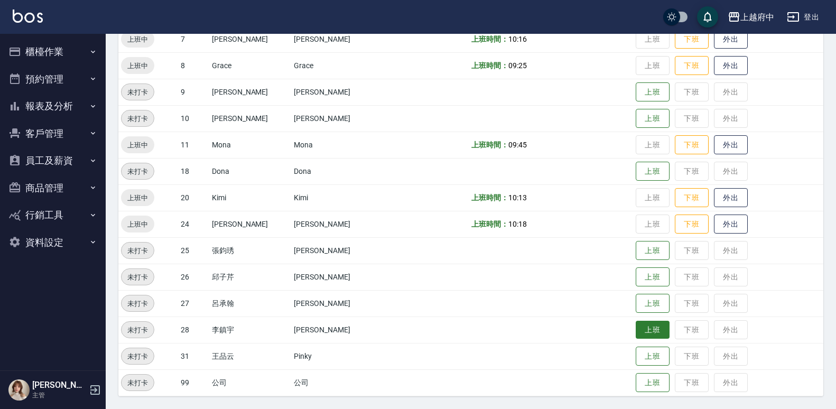 This screenshot has width=836, height=409. I want to click on button: save, so click(708, 17).